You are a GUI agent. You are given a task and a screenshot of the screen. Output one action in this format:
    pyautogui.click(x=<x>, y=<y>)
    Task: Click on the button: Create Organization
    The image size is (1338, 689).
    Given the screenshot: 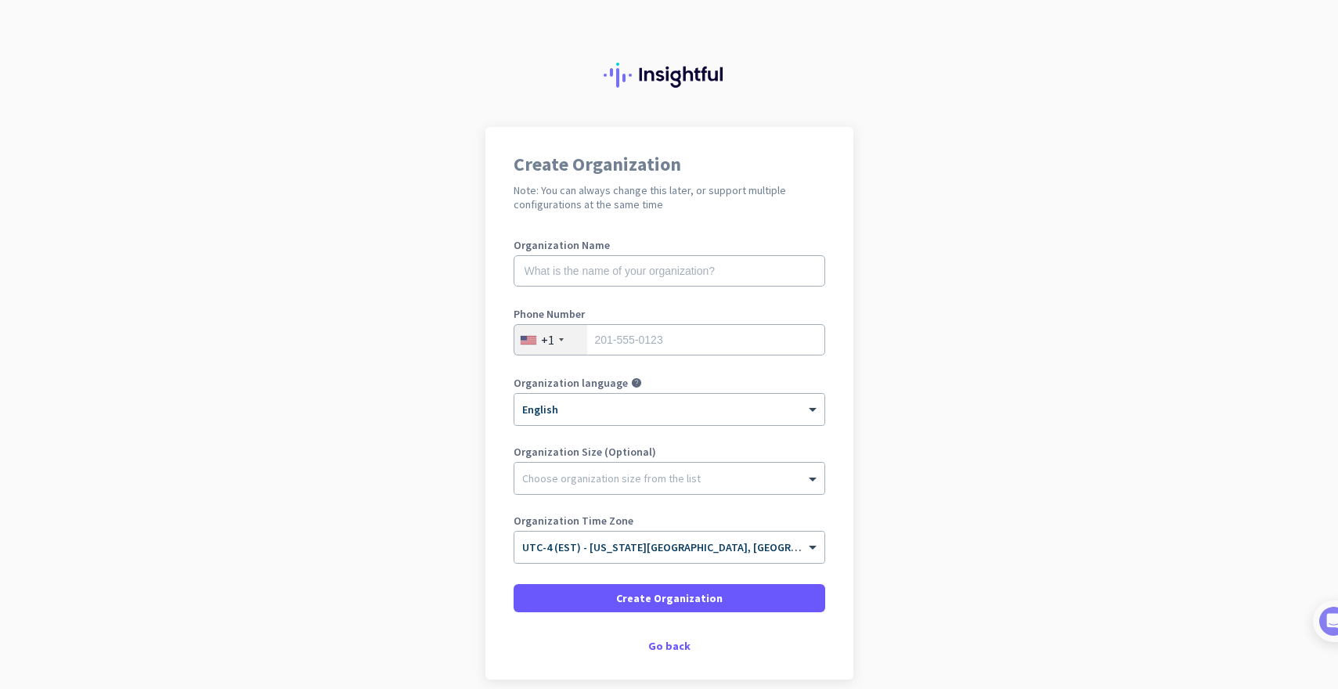 What is the action you would take?
    pyautogui.click(x=669, y=598)
    